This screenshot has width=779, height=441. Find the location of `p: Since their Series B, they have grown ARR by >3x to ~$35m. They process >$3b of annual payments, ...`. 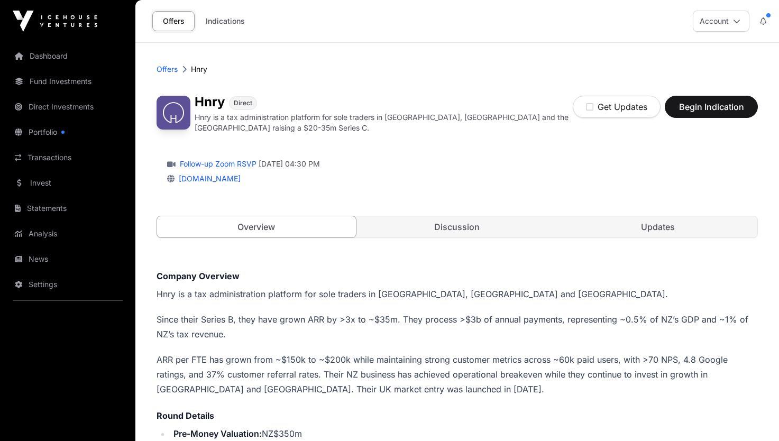

p: Since their Series B, they have grown ARR by >3x to ~$35m. They process >$3b of annual payments, ... is located at coordinates (457, 327).